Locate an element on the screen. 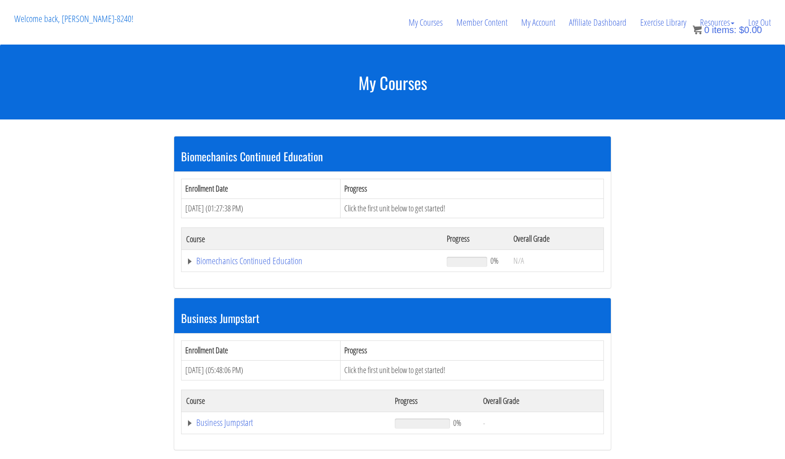 The height and width of the screenshot is (459, 785). a: Business Jumpstart is located at coordinates (286, 423).